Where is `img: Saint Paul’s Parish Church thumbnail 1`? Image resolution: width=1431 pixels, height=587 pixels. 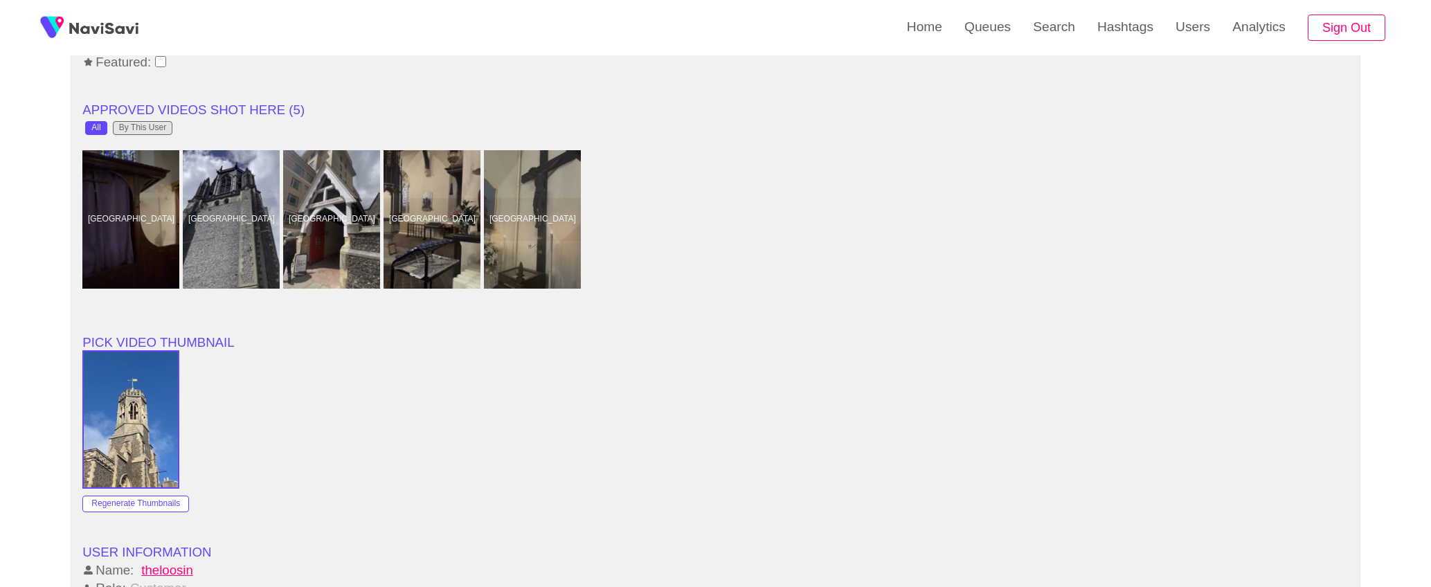
img: Saint Paul’s Parish Church thumbnail 1 is located at coordinates (131, 420).